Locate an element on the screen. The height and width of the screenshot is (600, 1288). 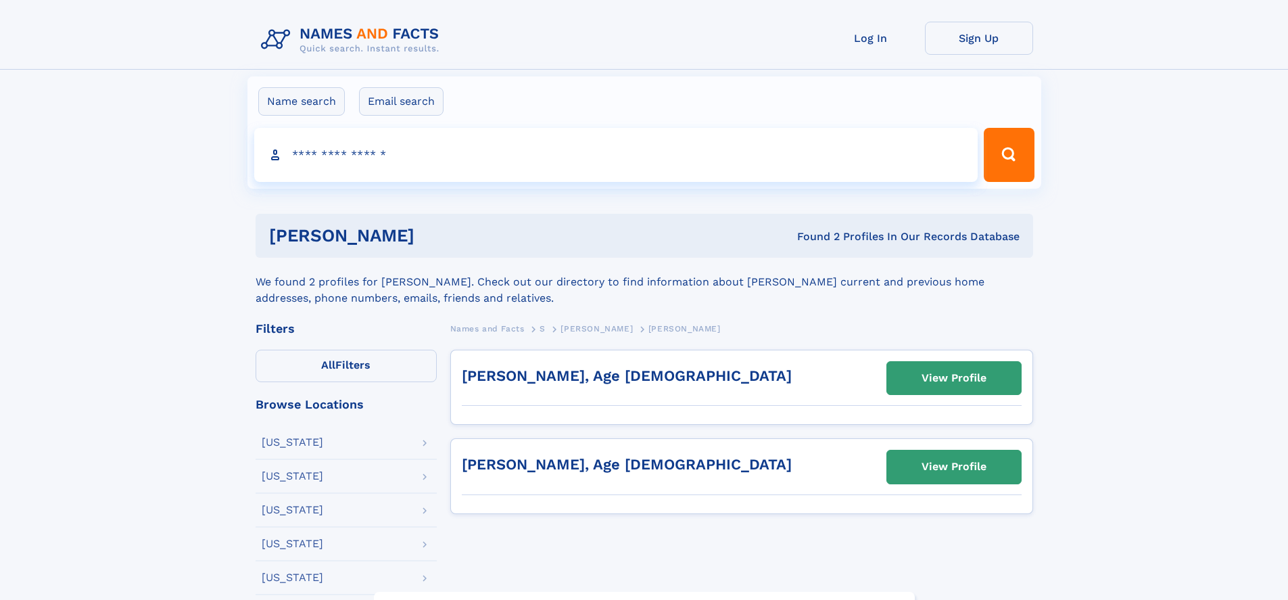
div: Browse Locations is located at coordinates (346, 404).